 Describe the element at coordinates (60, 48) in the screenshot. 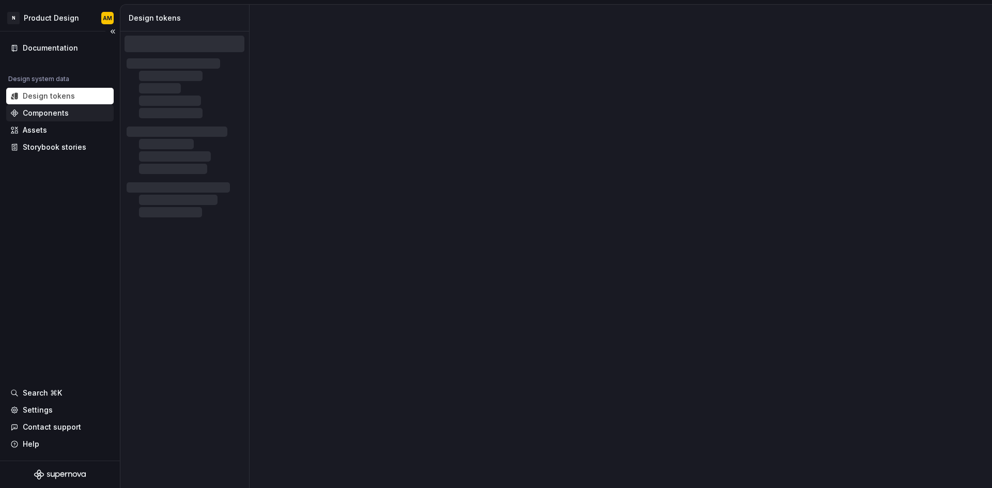

I see `a: Documentation` at that location.